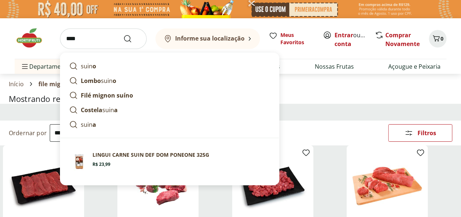 The image size is (461, 217). Describe the element at coordinates (297, 39) in the screenshot. I see `span: Meus Favoritos` at that location.